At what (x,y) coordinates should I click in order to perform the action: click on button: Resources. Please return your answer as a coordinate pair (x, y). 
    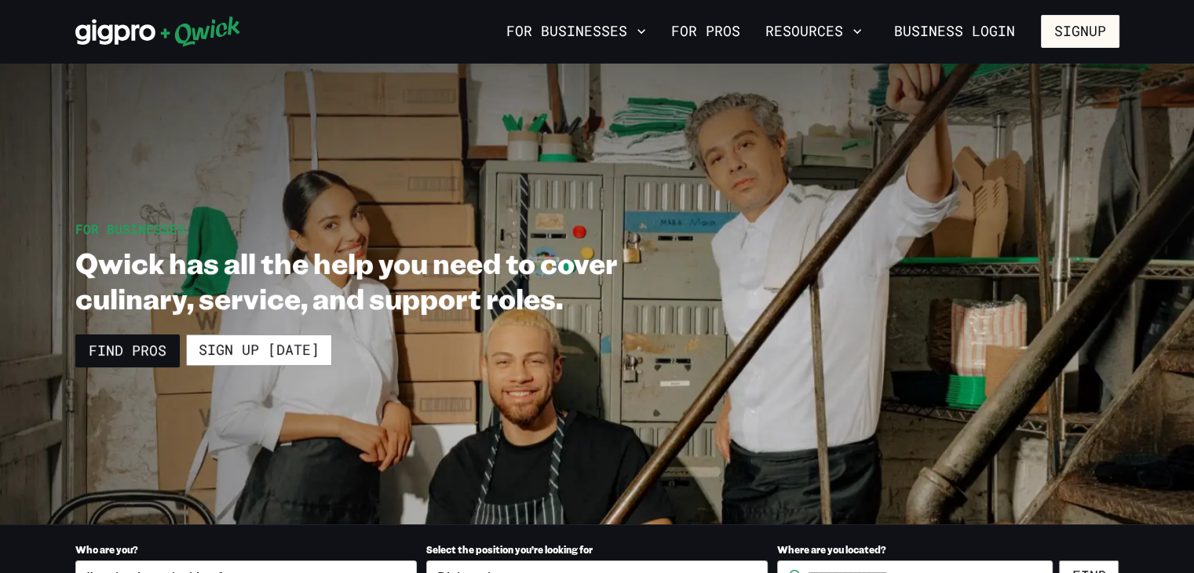
    Looking at the image, I should click on (813, 31).